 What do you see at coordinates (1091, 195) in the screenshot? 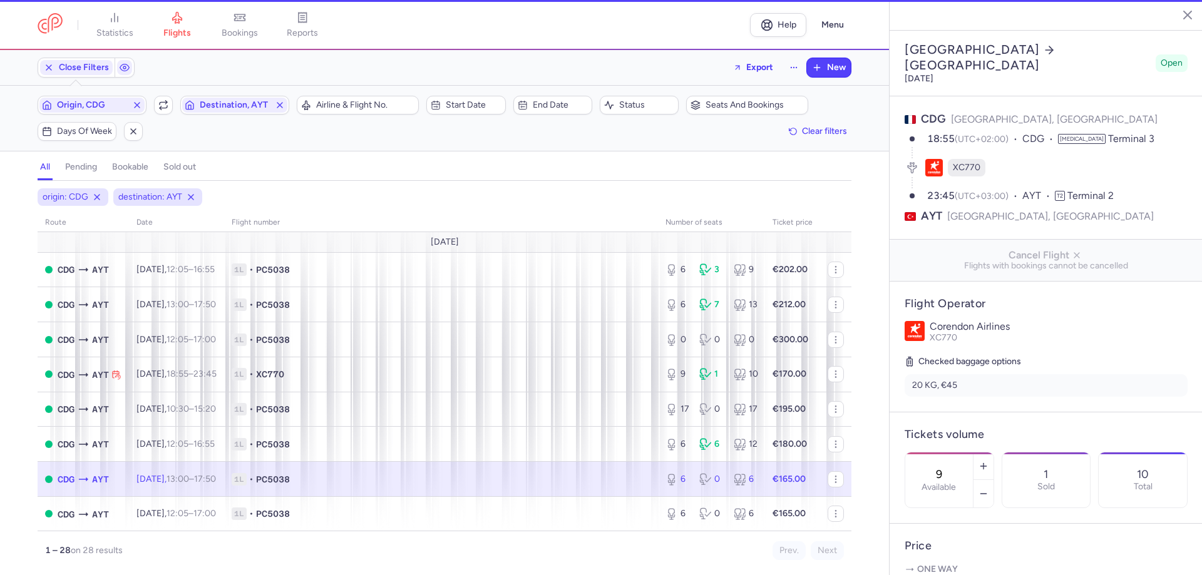
I see `span: Terminal 2` at bounding box center [1091, 195].